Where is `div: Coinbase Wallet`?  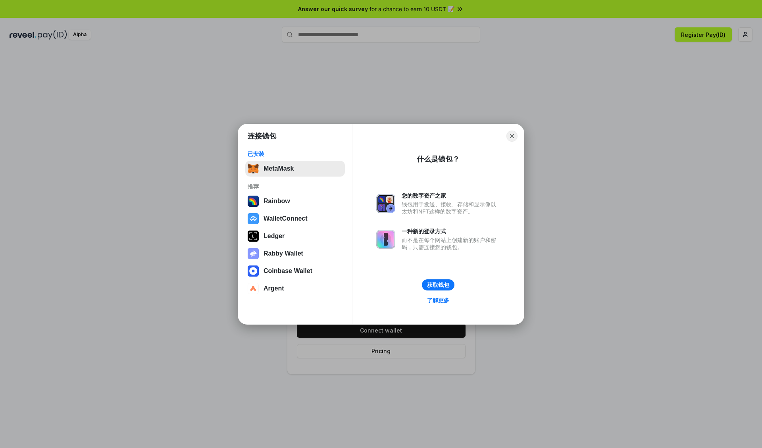 div: Coinbase Wallet is located at coordinates (288, 271).